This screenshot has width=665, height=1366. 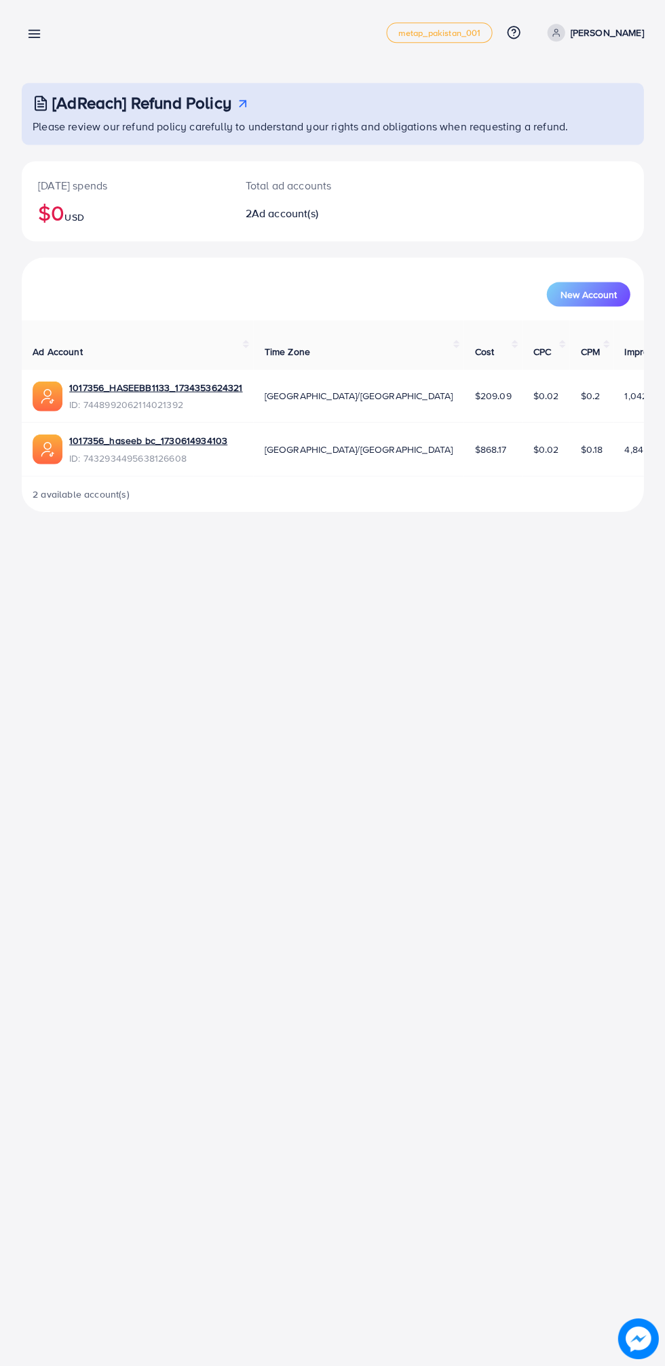 I want to click on p: Please review our refund policy carefully to understand your rights and obligations when requesti..., so click(x=334, y=128).